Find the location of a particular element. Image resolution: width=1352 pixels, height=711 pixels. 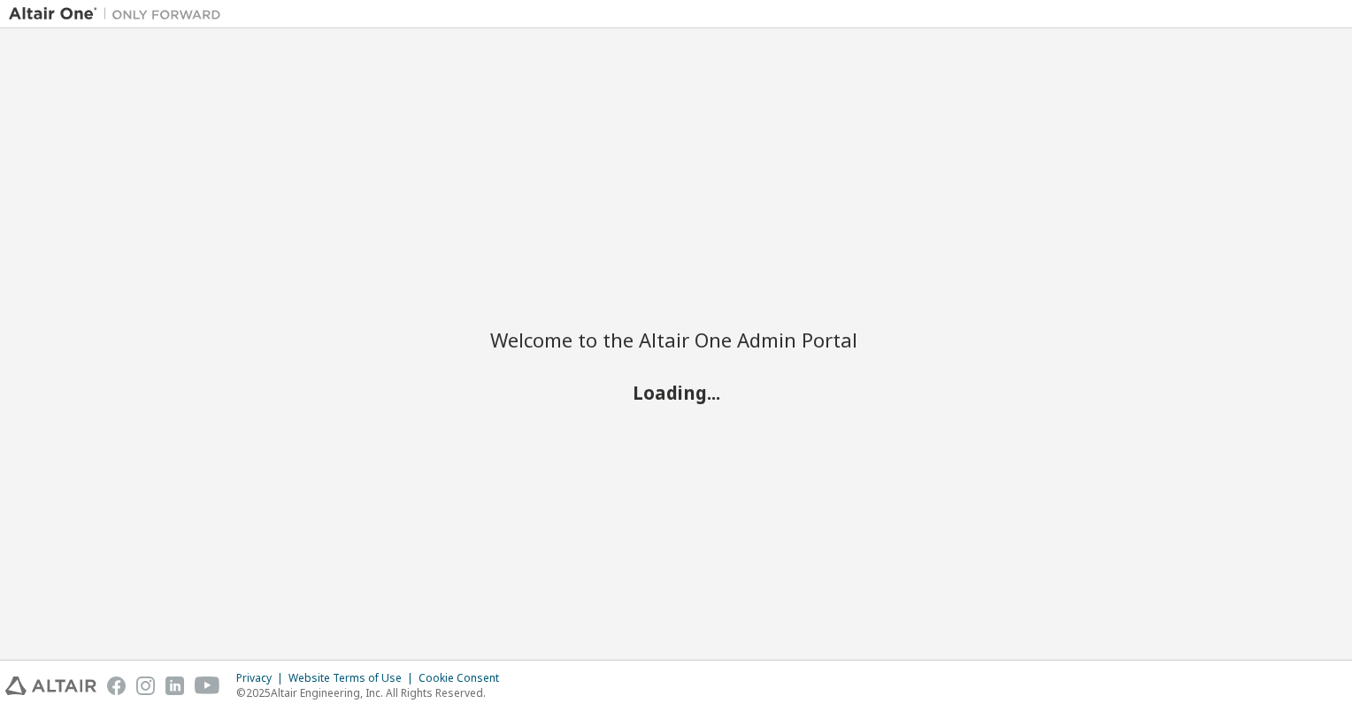

img: facebook.svg is located at coordinates (116, 686).